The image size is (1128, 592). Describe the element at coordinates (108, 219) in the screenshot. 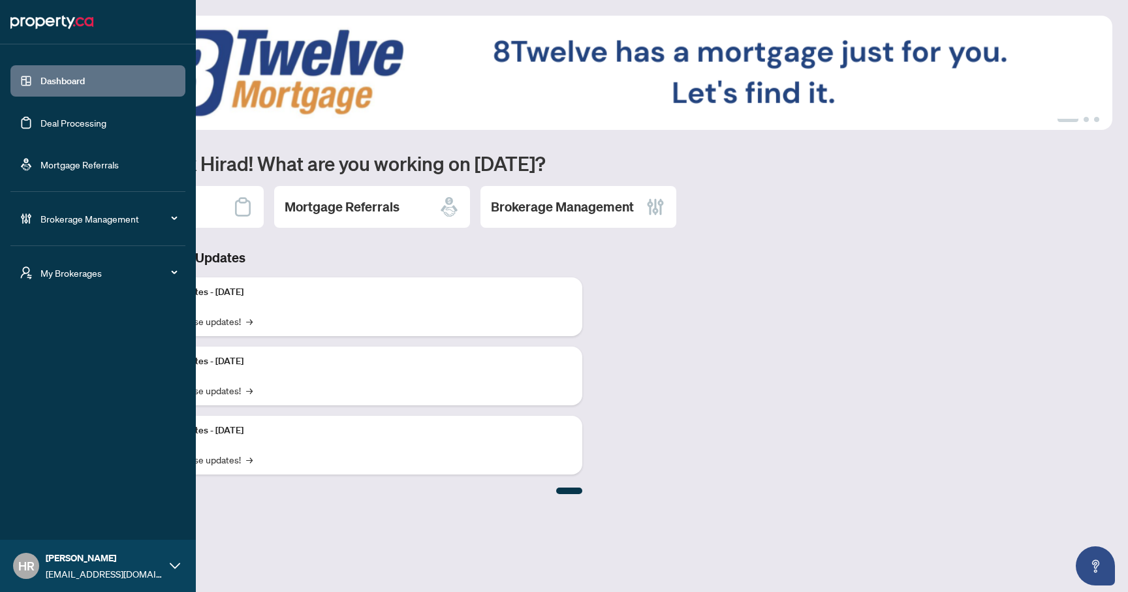

I see `span: Brokerage Management` at that location.